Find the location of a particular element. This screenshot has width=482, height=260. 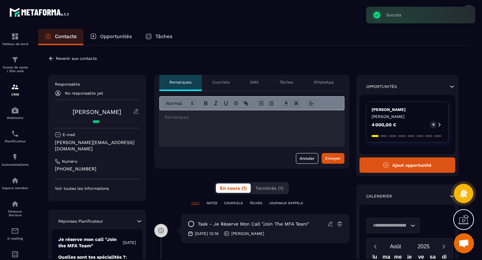

p: Responsable is located at coordinates (97, 84).